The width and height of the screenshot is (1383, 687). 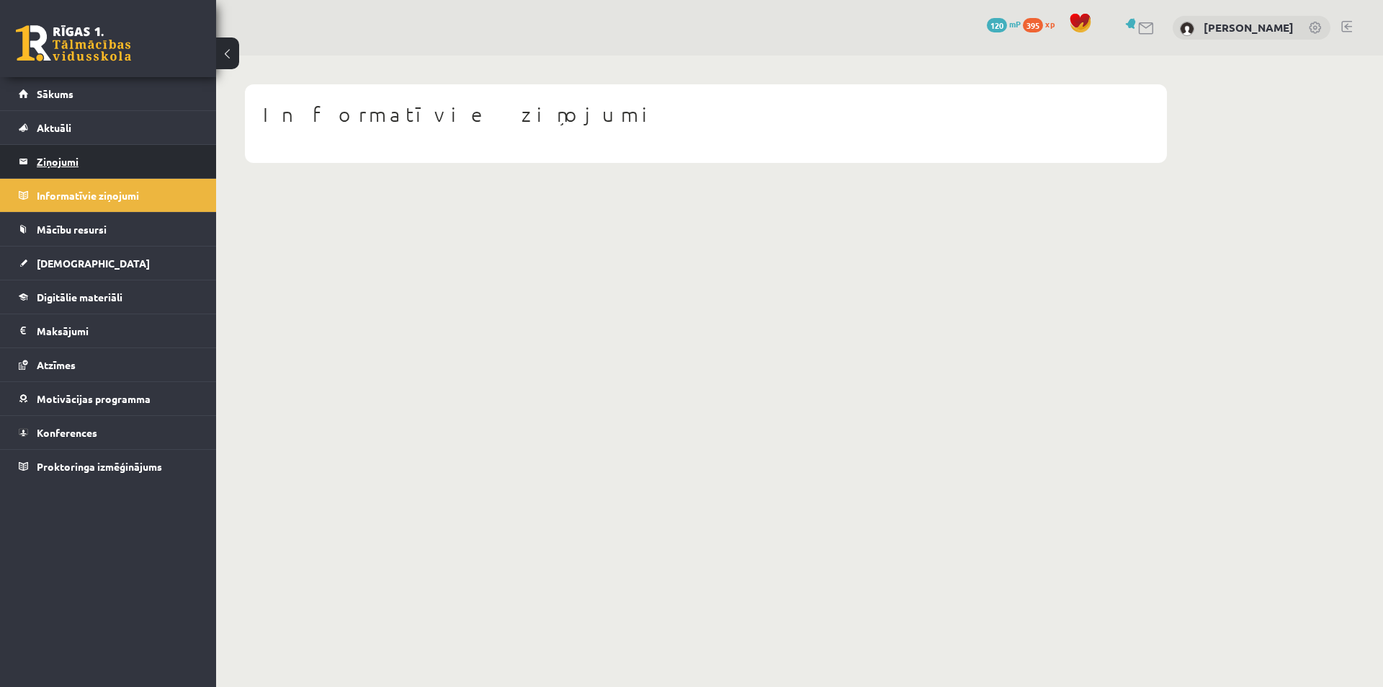 What do you see at coordinates (94, 398) in the screenshot?
I see `span: Motivācijas programma` at bounding box center [94, 398].